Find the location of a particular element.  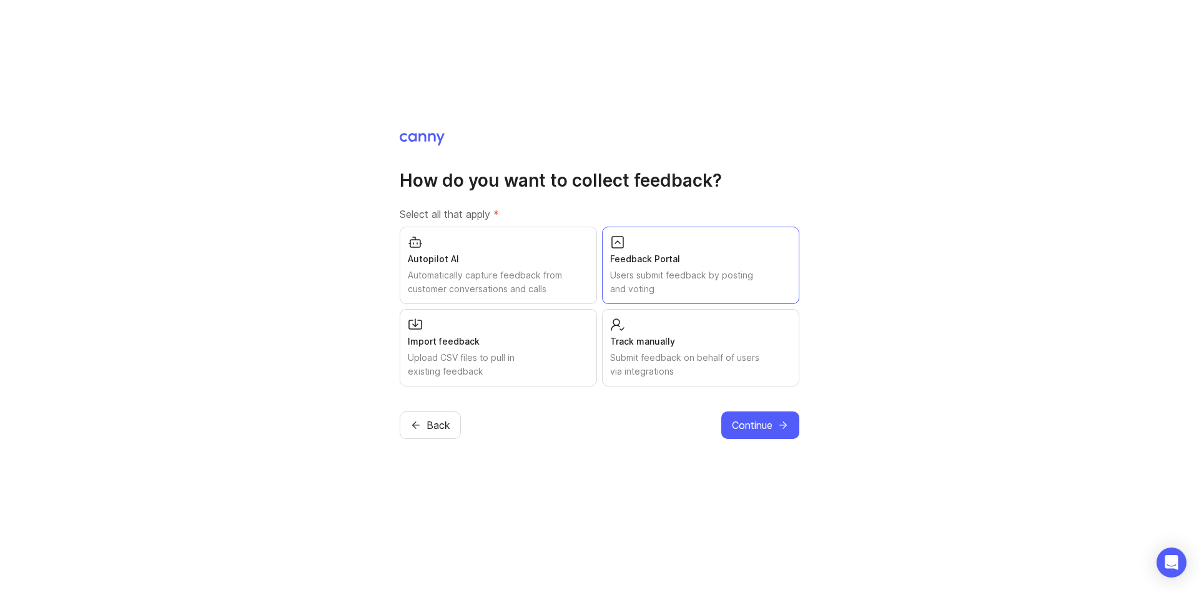

div: Users submit feedback by posting and voting is located at coordinates (701, 282).